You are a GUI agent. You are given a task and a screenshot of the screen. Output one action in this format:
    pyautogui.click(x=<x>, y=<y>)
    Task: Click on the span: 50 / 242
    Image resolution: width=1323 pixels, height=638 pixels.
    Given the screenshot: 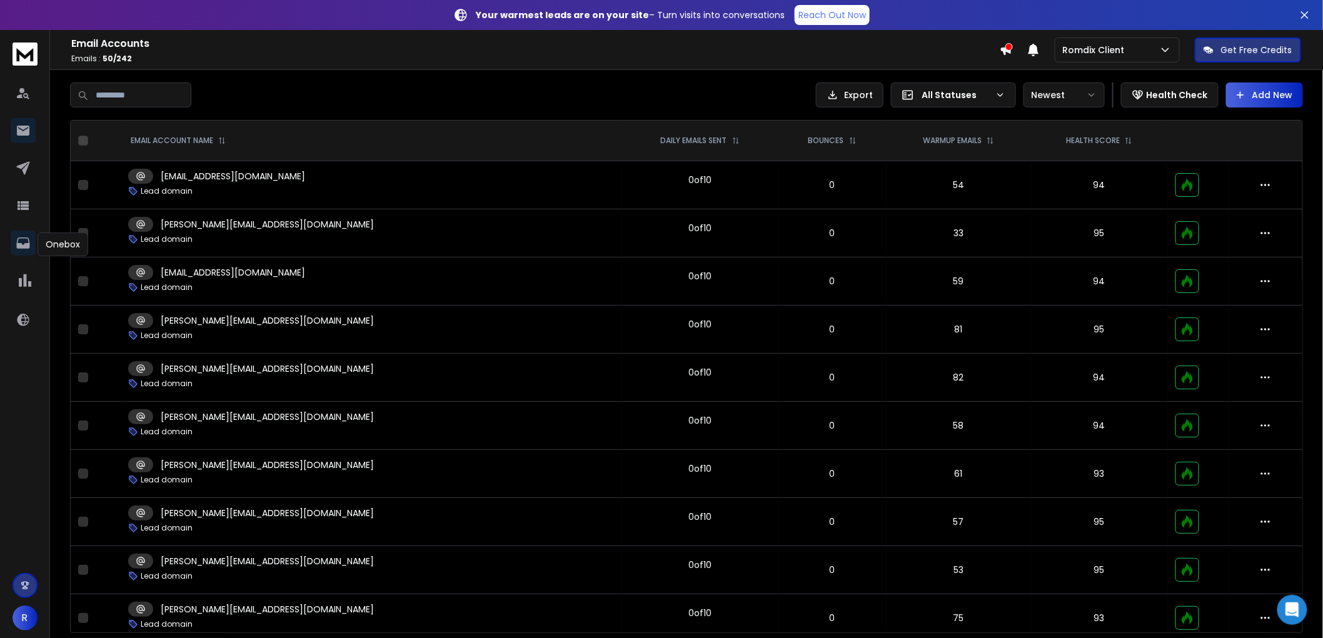 What is the action you would take?
    pyautogui.click(x=117, y=58)
    